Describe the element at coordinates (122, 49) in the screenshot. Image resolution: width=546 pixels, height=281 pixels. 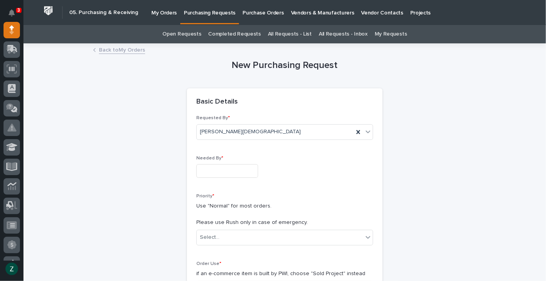
I see `a: Back toMy Orders` at that location.